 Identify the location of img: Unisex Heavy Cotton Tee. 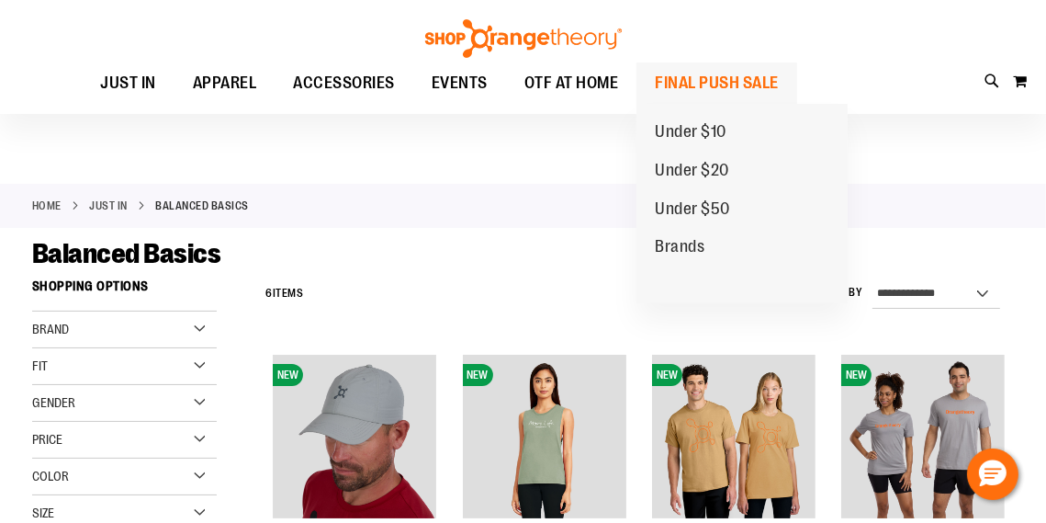
(734, 436).